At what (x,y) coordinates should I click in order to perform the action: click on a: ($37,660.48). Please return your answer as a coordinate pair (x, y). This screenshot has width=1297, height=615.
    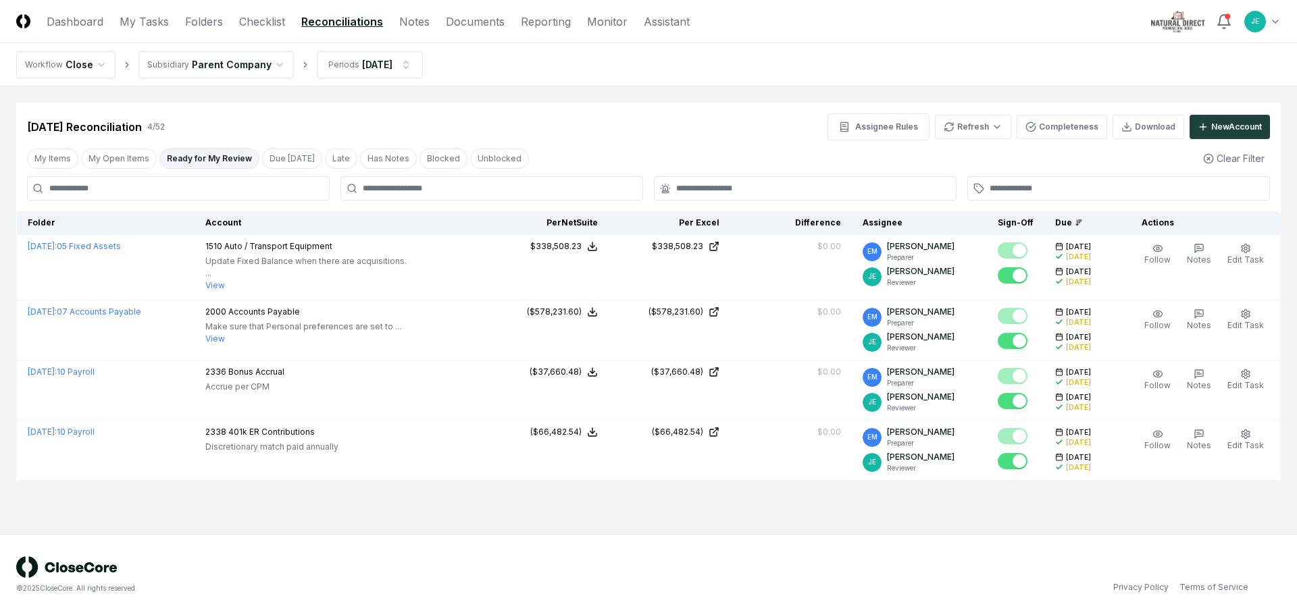
    Looking at the image, I should click on (669, 372).